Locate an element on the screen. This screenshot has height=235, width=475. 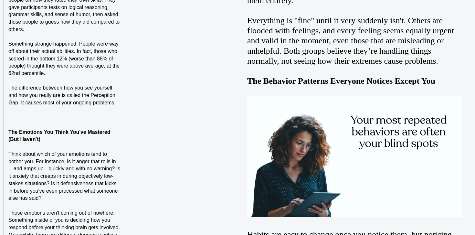
strong: The Behavior Patterns Everyone Notices Except You is located at coordinates (342, 81).